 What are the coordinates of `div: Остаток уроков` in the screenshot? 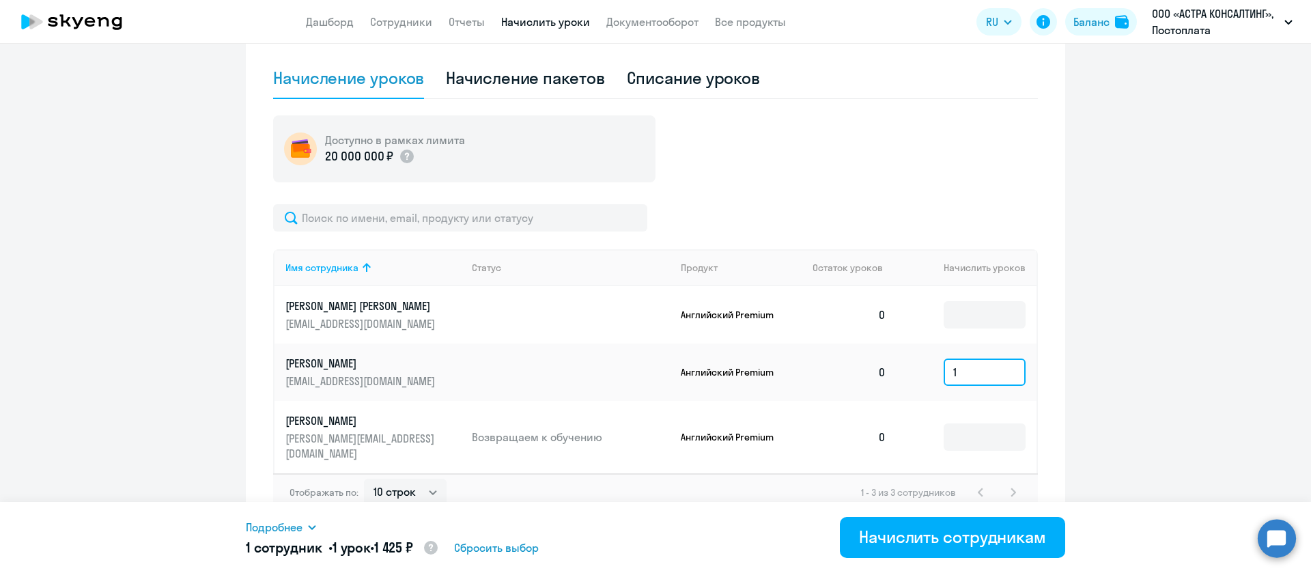 It's located at (855, 268).